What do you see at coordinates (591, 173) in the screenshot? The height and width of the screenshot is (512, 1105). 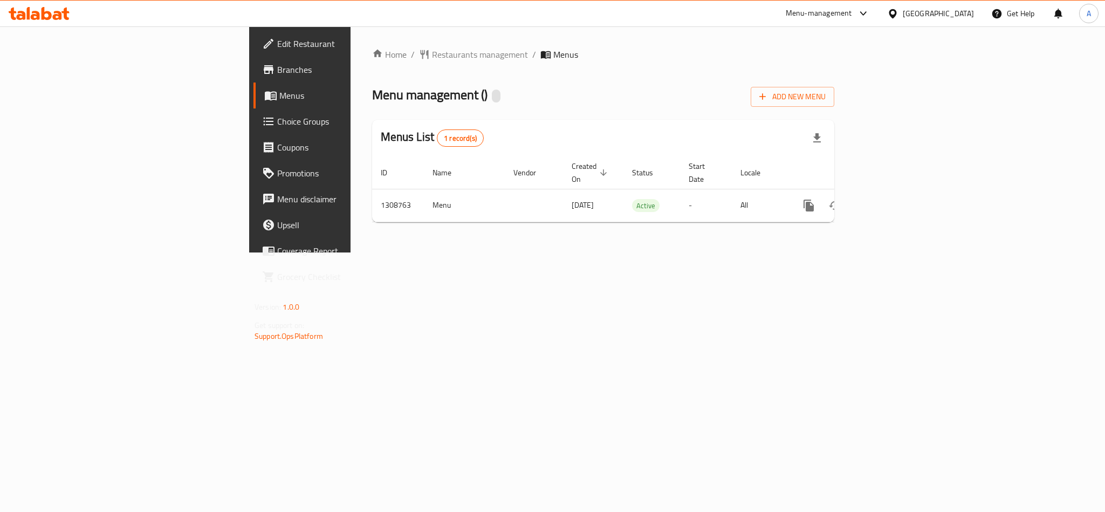 I see `span: Created On` at bounding box center [591, 173].